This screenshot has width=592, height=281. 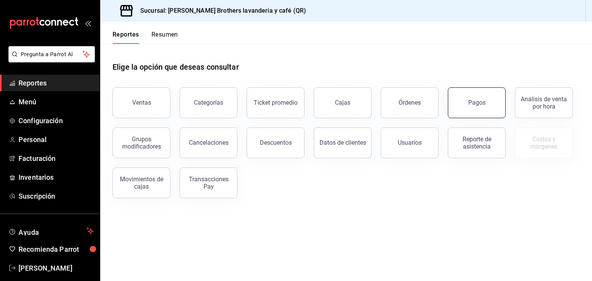 What do you see at coordinates (275, 143) in the screenshot?
I see `div: Descuentos` at bounding box center [275, 143].